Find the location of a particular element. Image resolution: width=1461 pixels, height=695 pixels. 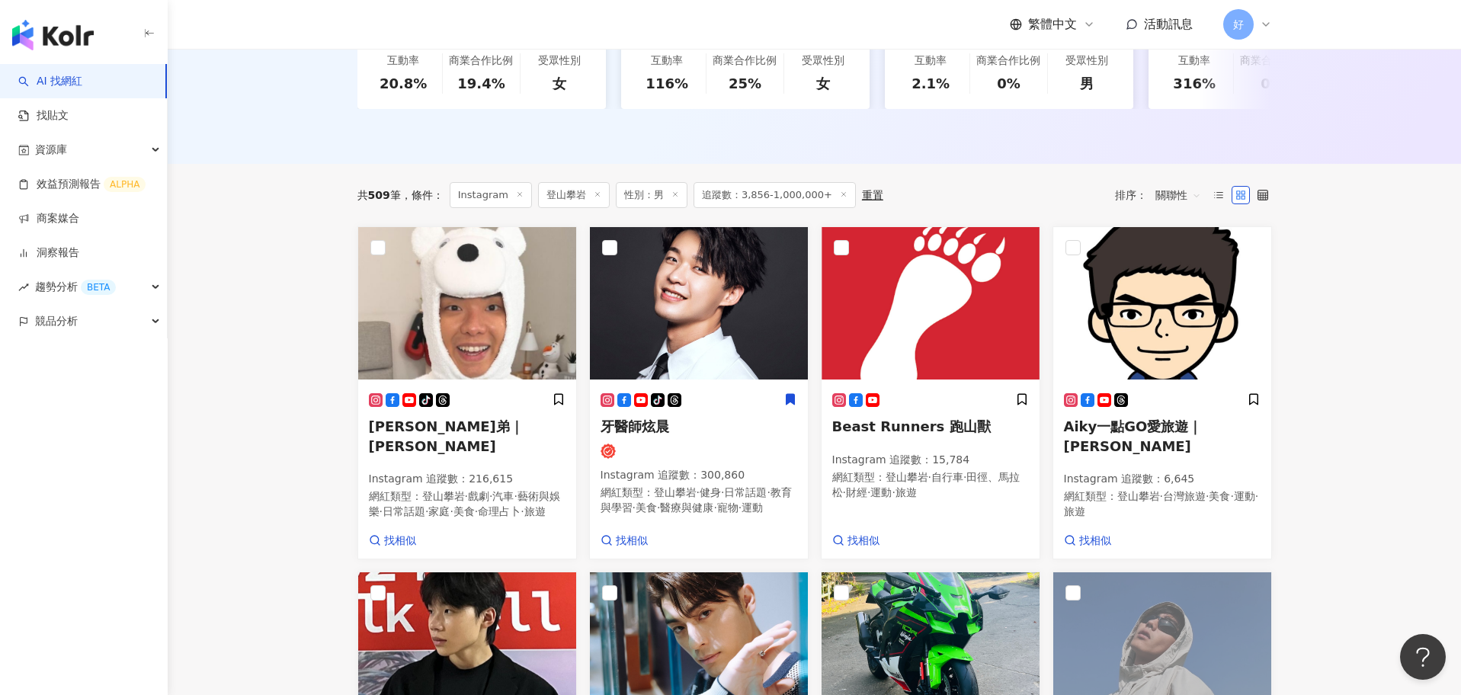

a: KOL AvatarBeast Runners 跑山獸Instagram 追蹤數：15,784網紅類型：登山攀岩·自行車·田徑、馬拉松·財經·運動·旅遊找相似 is located at coordinates (931, 393).